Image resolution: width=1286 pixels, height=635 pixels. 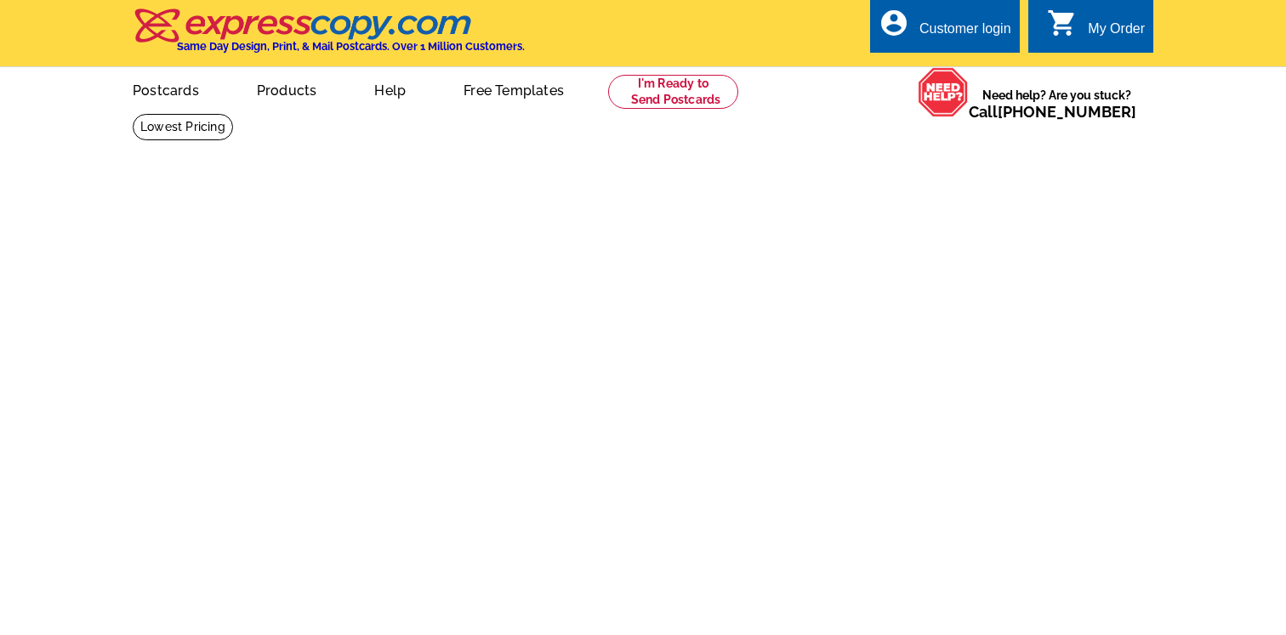 I want to click on a: account_circle Customer login, so click(x=945, y=29).